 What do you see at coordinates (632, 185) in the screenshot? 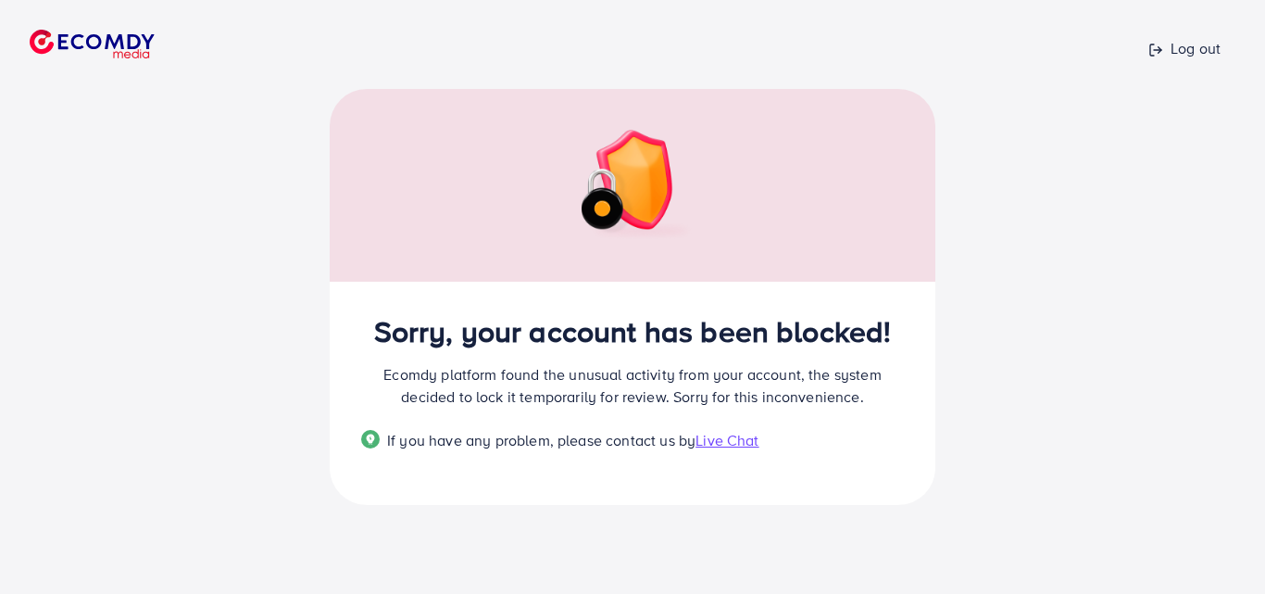
I see `img: img` at bounding box center [632, 185].